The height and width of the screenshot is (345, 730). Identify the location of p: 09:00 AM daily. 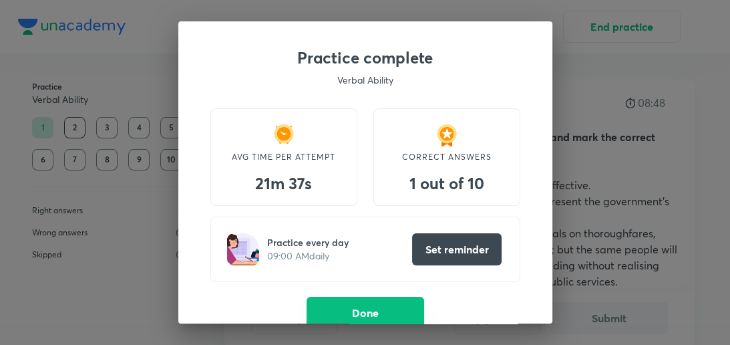
(308, 256).